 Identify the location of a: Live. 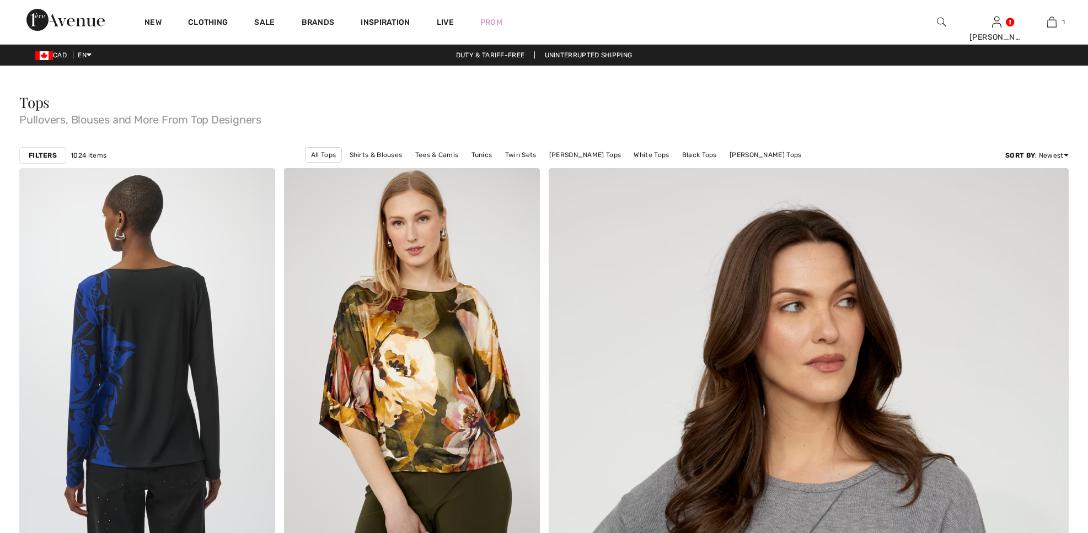
(445, 22).